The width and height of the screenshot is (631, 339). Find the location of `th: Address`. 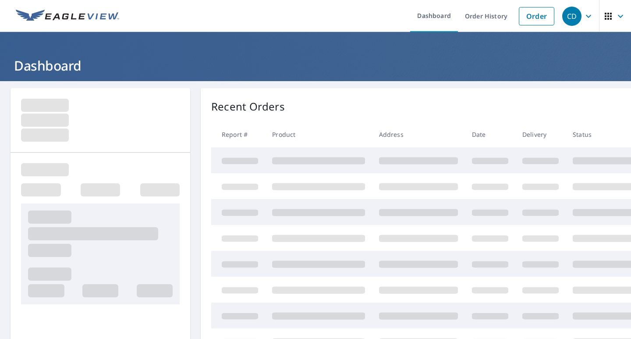

th: Address is located at coordinates (418, 134).